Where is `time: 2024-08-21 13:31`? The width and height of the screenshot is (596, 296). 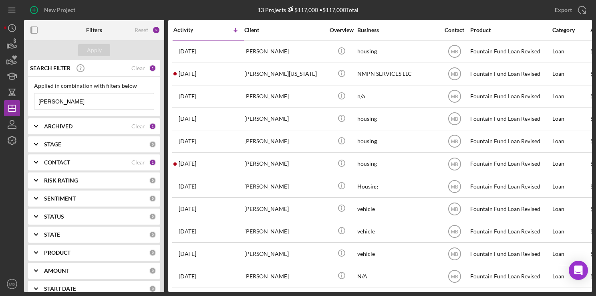 time: 2024-08-21 13:31 is located at coordinates (187, 186).